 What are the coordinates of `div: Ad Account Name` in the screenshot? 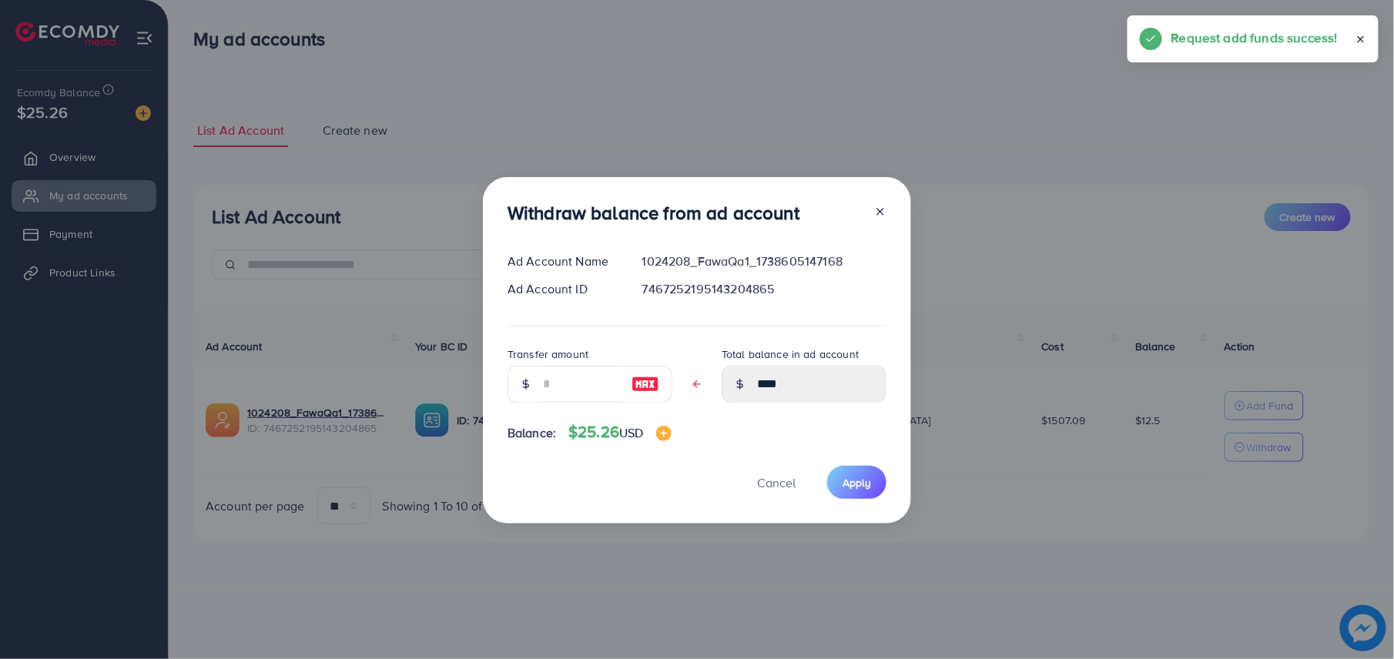 It's located at (562, 261).